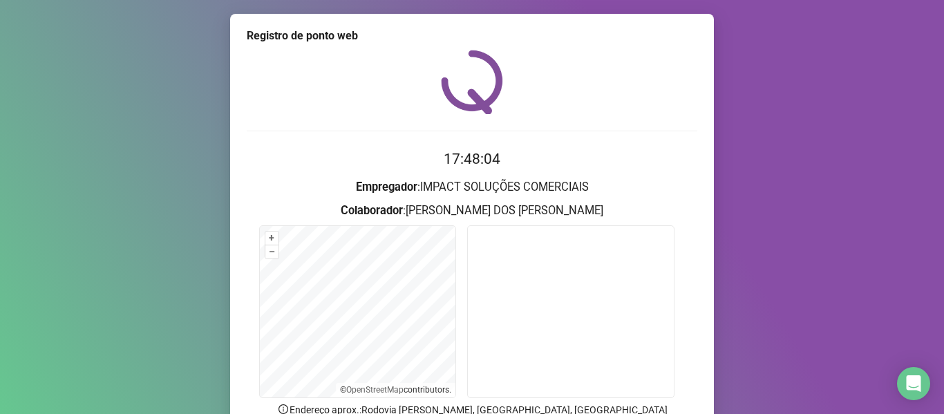  What do you see at coordinates (472, 159) in the screenshot?
I see `time: 17:48:04` at bounding box center [472, 159].